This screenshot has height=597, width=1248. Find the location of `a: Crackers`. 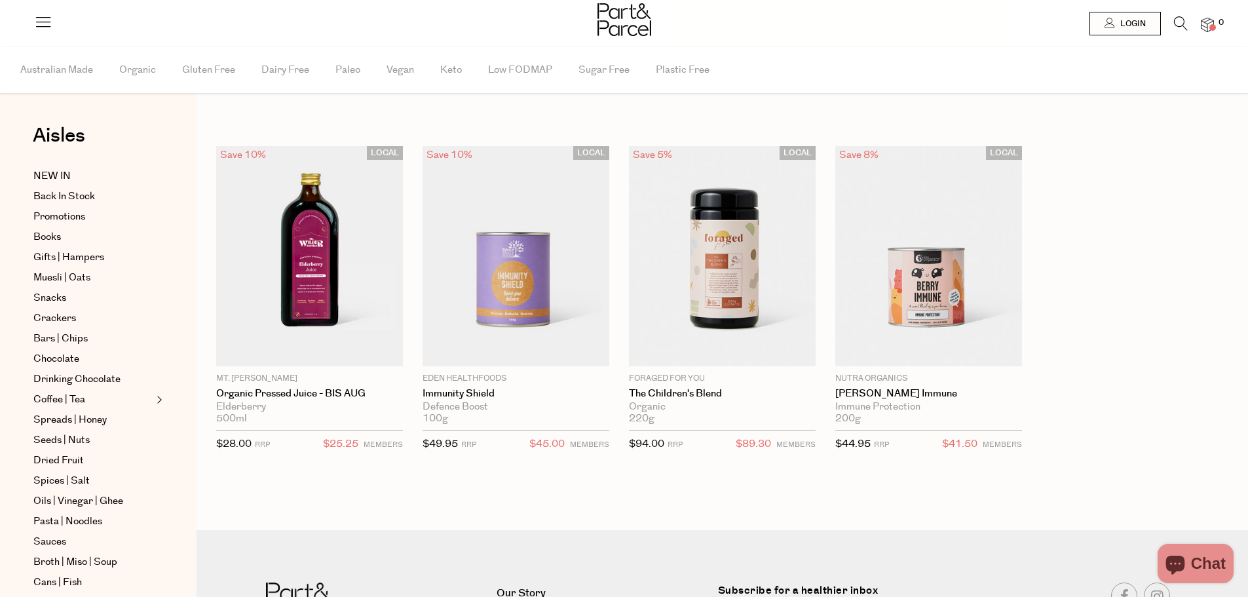

a: Crackers is located at coordinates (93, 318).